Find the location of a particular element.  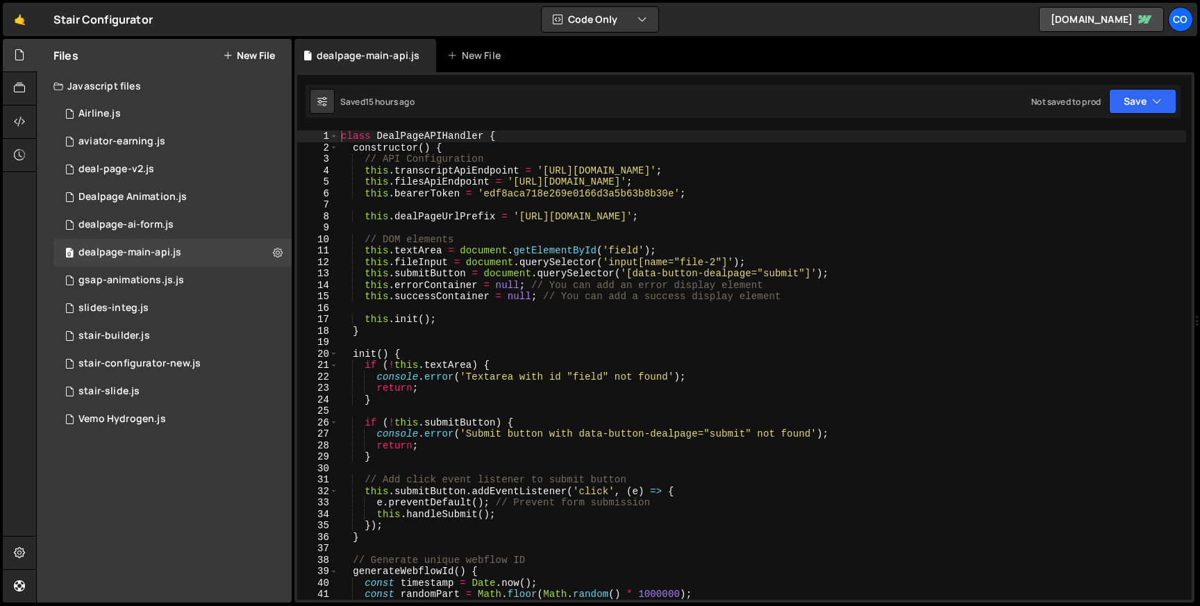

div: 3 is located at coordinates (317, 159).